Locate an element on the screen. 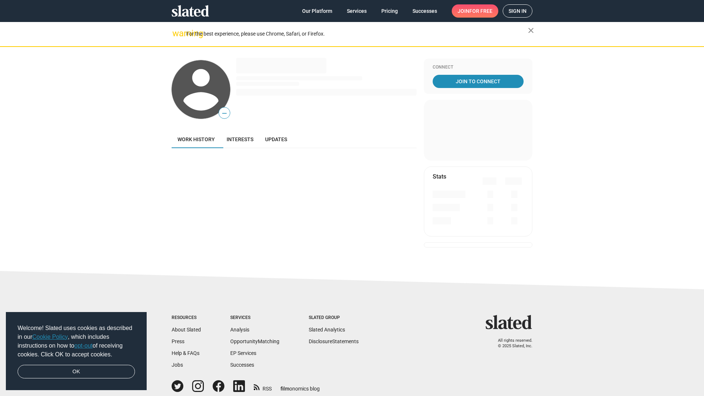 The image size is (704, 396). a: Services is located at coordinates (357, 11).